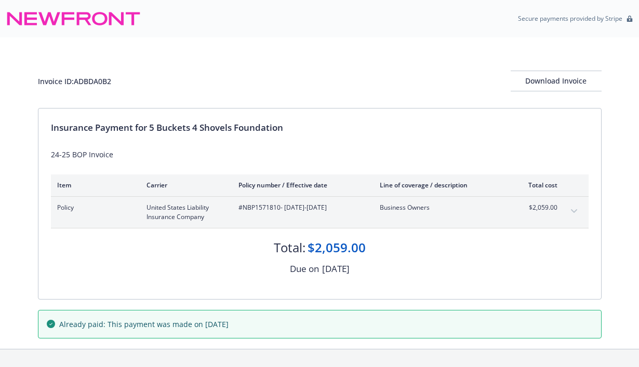 The width and height of the screenshot is (639, 367). I want to click on div: Insurance Payment for 5 Buckets 4 Shovels Foundation, so click(319, 128).